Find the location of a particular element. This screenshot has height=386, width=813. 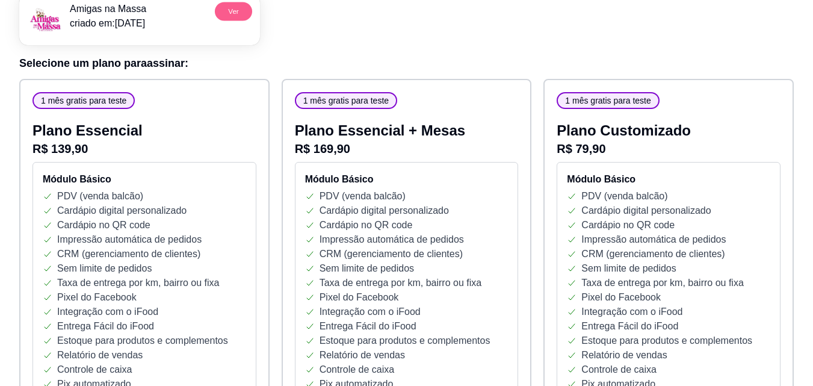

p: Plano Essencial + Mesas is located at coordinates (407, 131).